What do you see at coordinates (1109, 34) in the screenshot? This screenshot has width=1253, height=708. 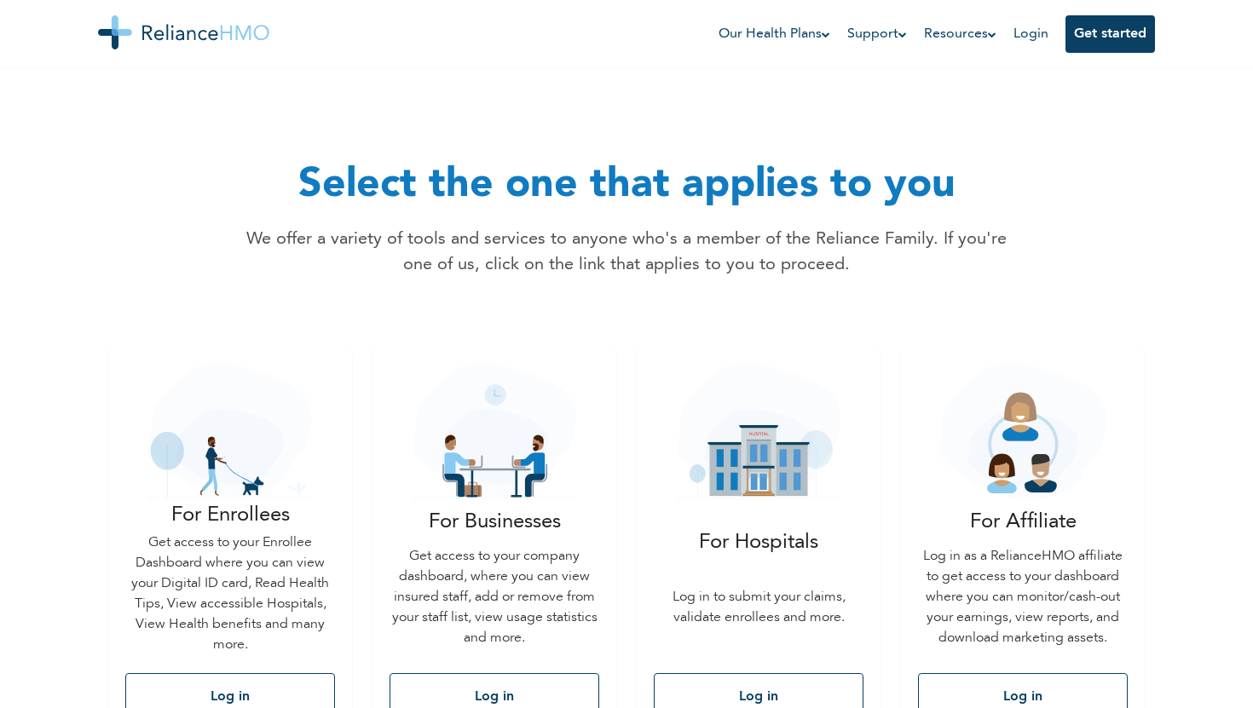 I see `button: Get started` at bounding box center [1109, 34].